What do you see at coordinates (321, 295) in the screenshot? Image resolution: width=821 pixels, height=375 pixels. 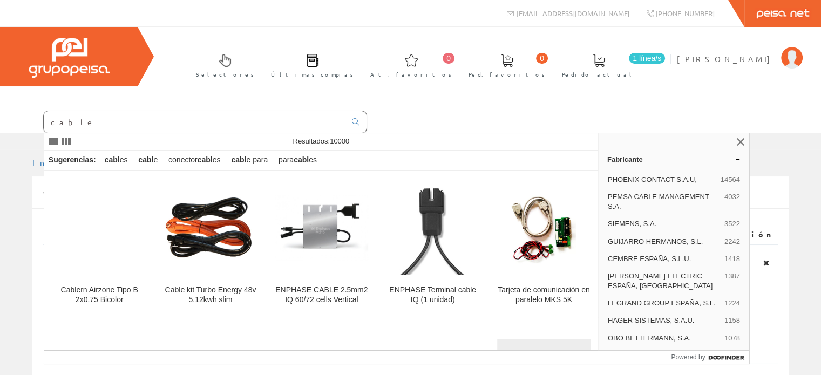 I see `div: ENPHASE CABLE 2.5mm2 IQ 60/72 cells Vertical` at bounding box center [321, 295].